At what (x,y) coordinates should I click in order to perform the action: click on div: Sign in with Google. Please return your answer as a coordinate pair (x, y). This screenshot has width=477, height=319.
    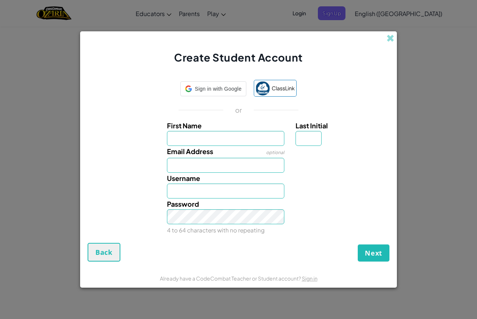
    Looking at the image, I should click on (213, 89).